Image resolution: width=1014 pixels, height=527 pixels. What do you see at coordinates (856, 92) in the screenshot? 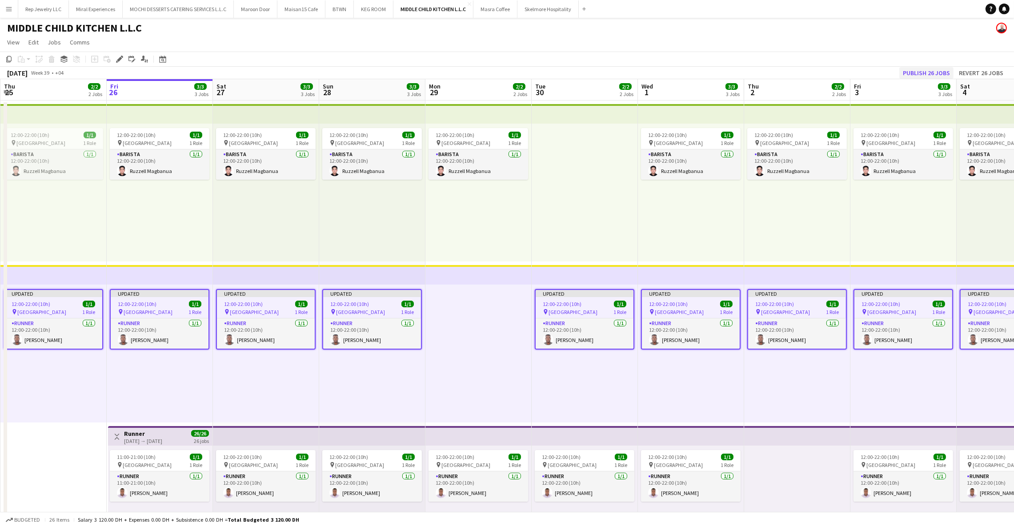
I see `span: 3` at bounding box center [856, 92].